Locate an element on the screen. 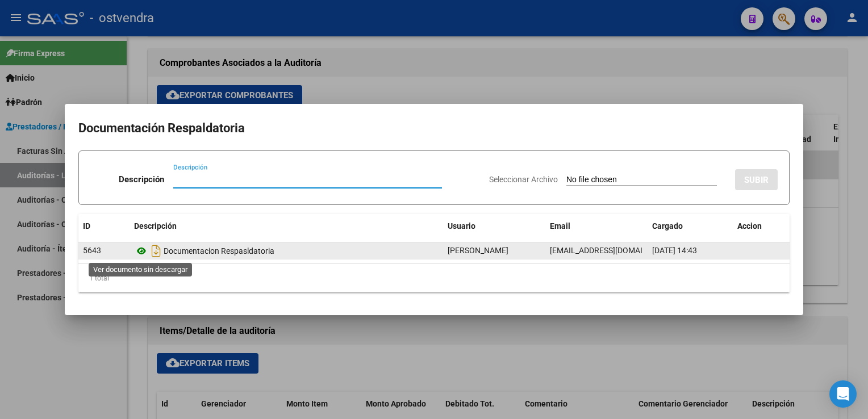  div: Open Intercom Messenger is located at coordinates (843, 394).